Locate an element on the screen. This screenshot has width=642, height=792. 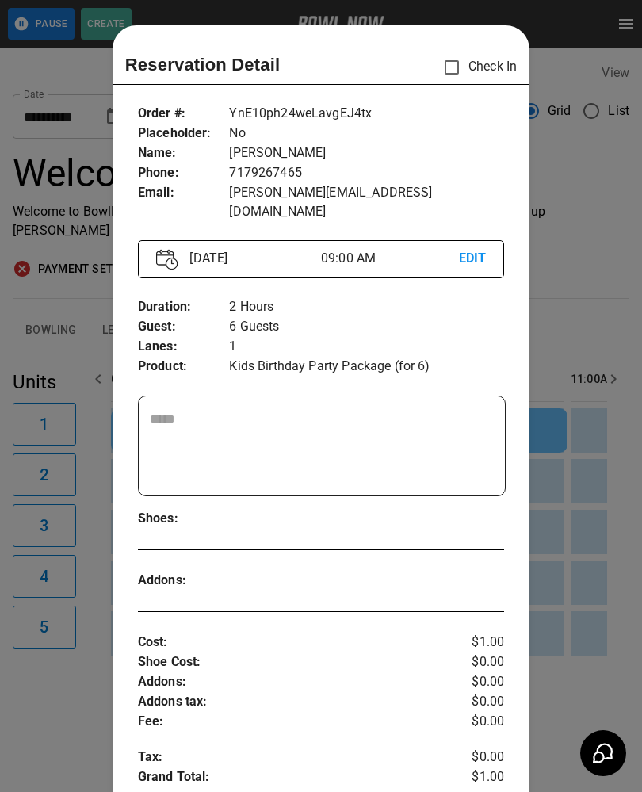
p: YnE10ph24weLavgEJ4tx is located at coordinates (366, 113).